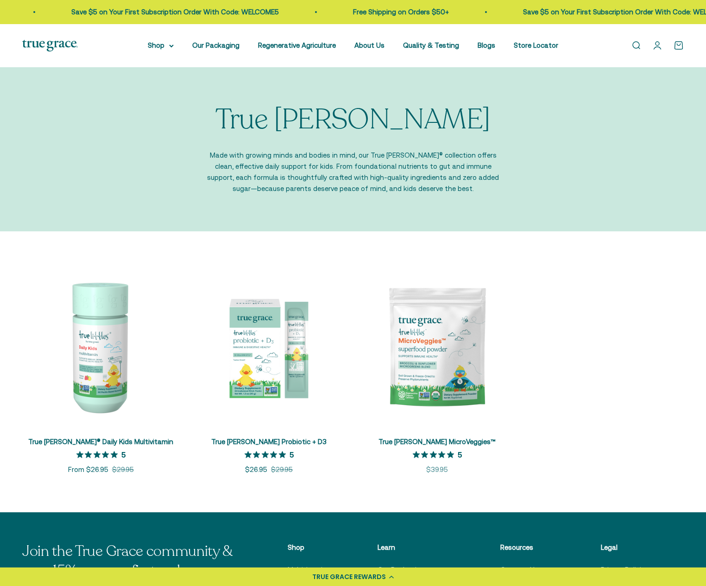 Image resolution: width=706 pixels, height=586 pixels. What do you see at coordinates (101, 347) in the screenshot?
I see `img: True Littles® Daily Kids Multivitamin` at bounding box center [101, 347].